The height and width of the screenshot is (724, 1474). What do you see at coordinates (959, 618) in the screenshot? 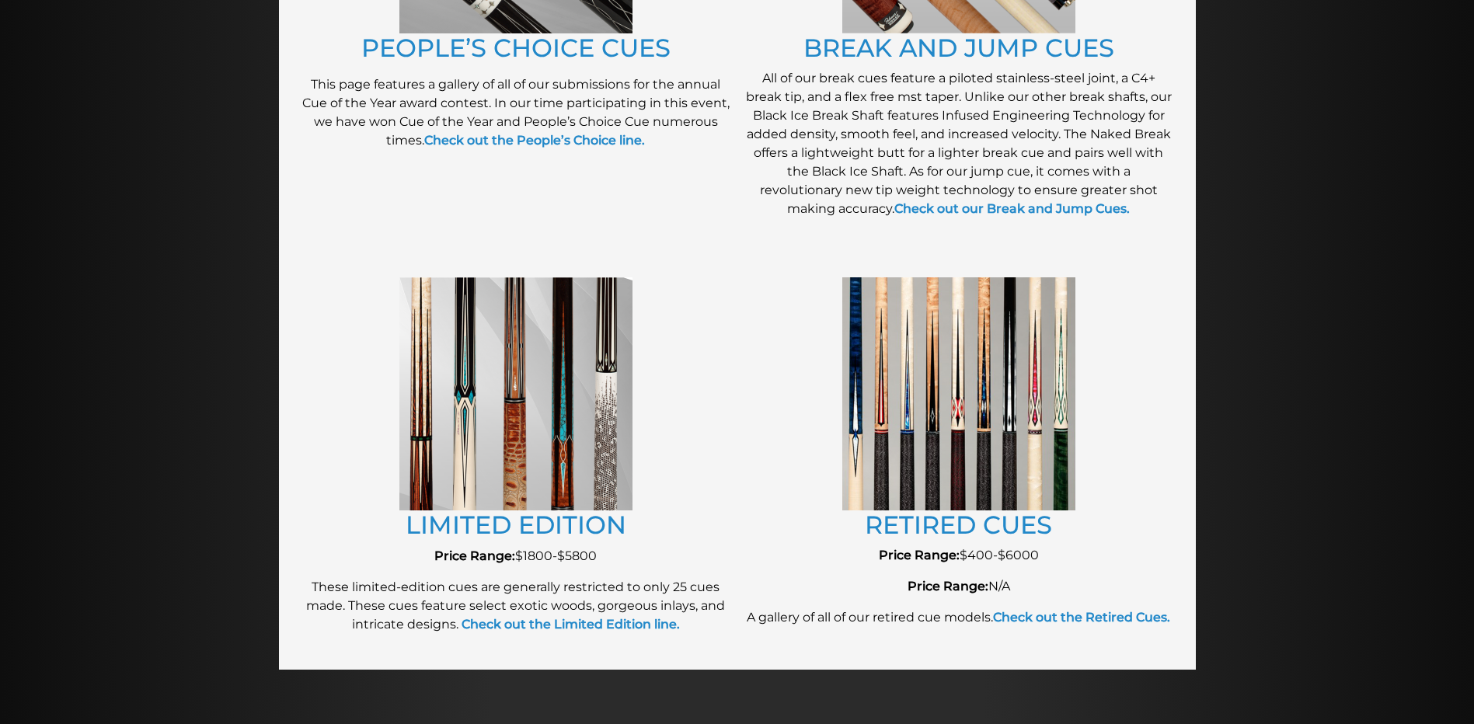
I see `p: A gallery of all of our retired cue models.` at bounding box center [959, 618].